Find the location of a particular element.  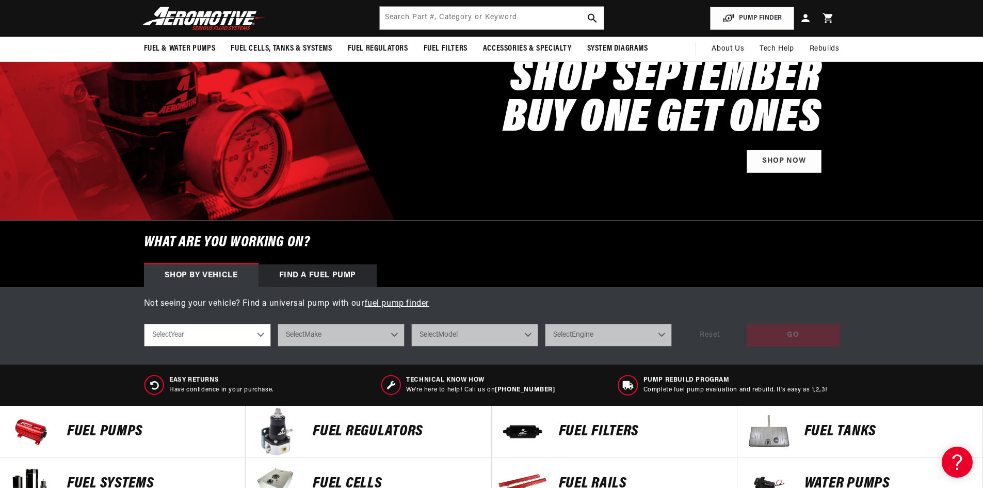

select: Make is located at coordinates (341, 335).